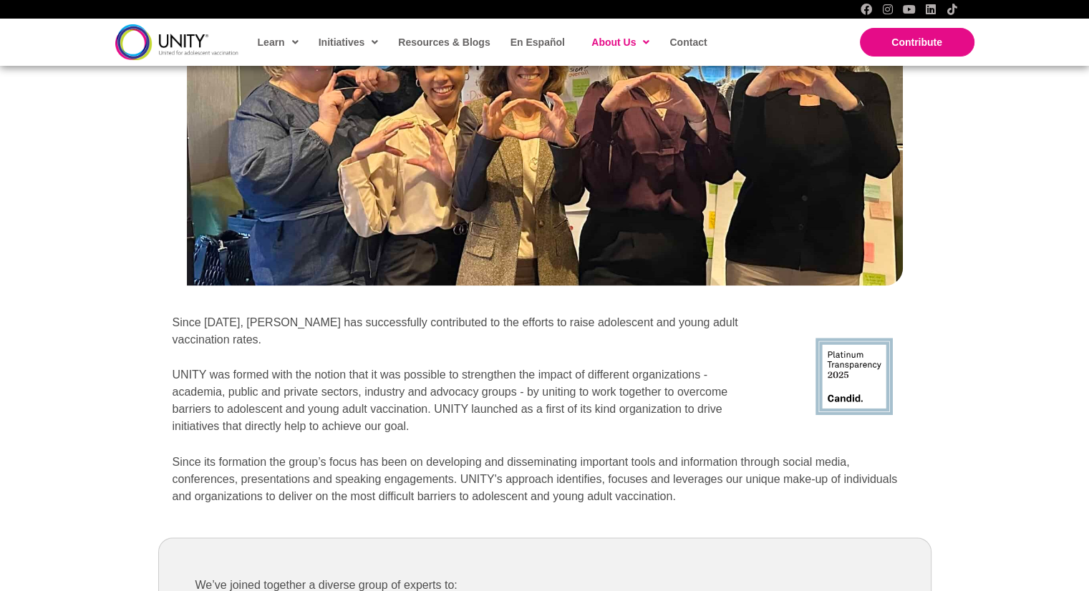 Image resolution: width=1089 pixels, height=591 pixels. I want to click on a: En Español, so click(537, 42).